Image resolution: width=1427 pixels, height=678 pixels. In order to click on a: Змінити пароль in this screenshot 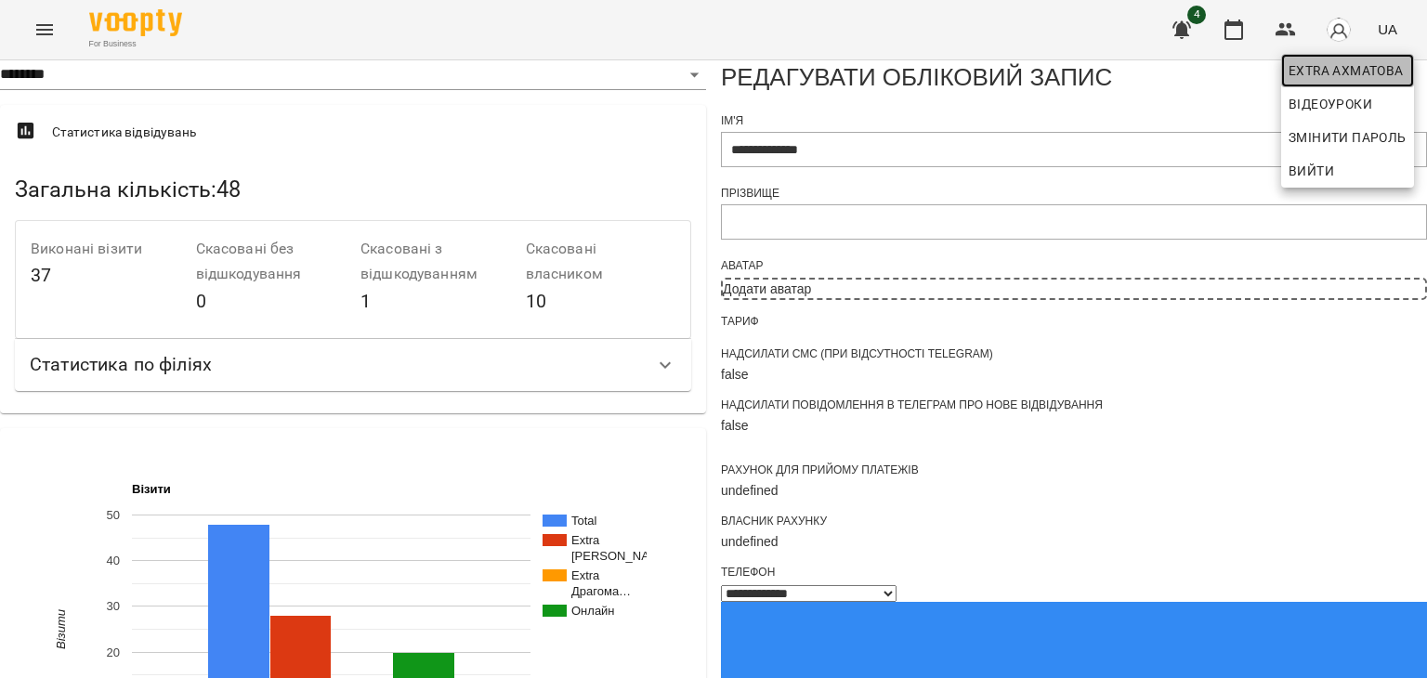, I will do `click(1347, 138)`.